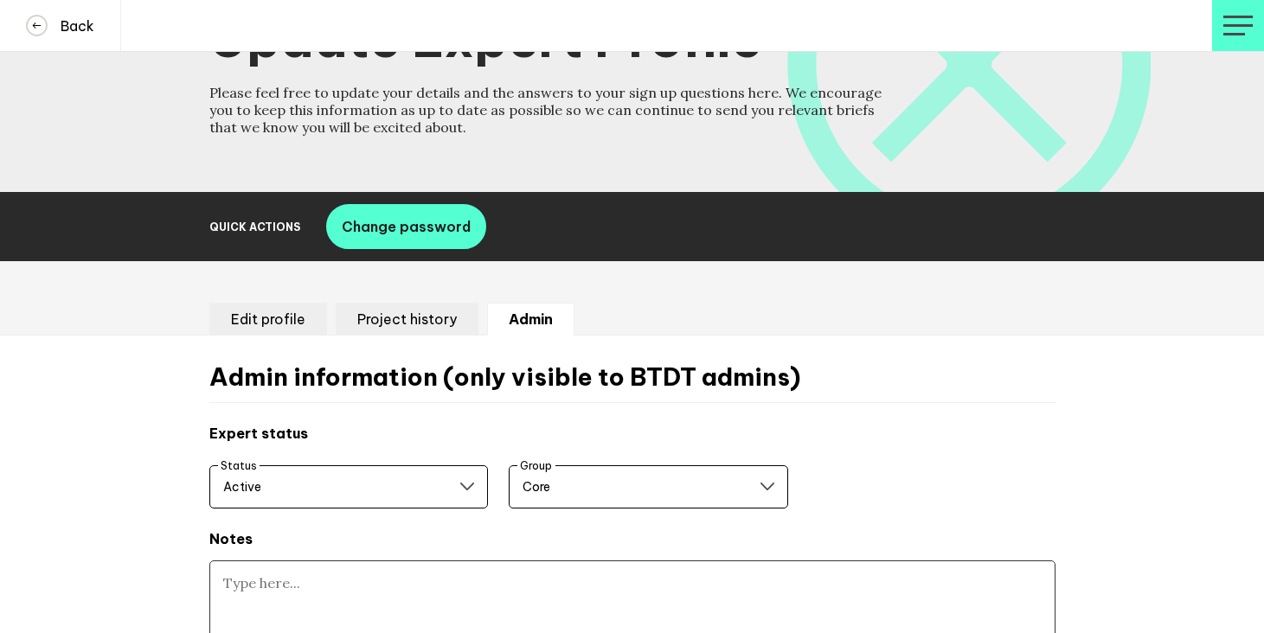  Describe the element at coordinates (547, 110) in the screenshot. I see `h4: Please feel free to update your details and the answers to your sign up questions here. We encour...` at that location.